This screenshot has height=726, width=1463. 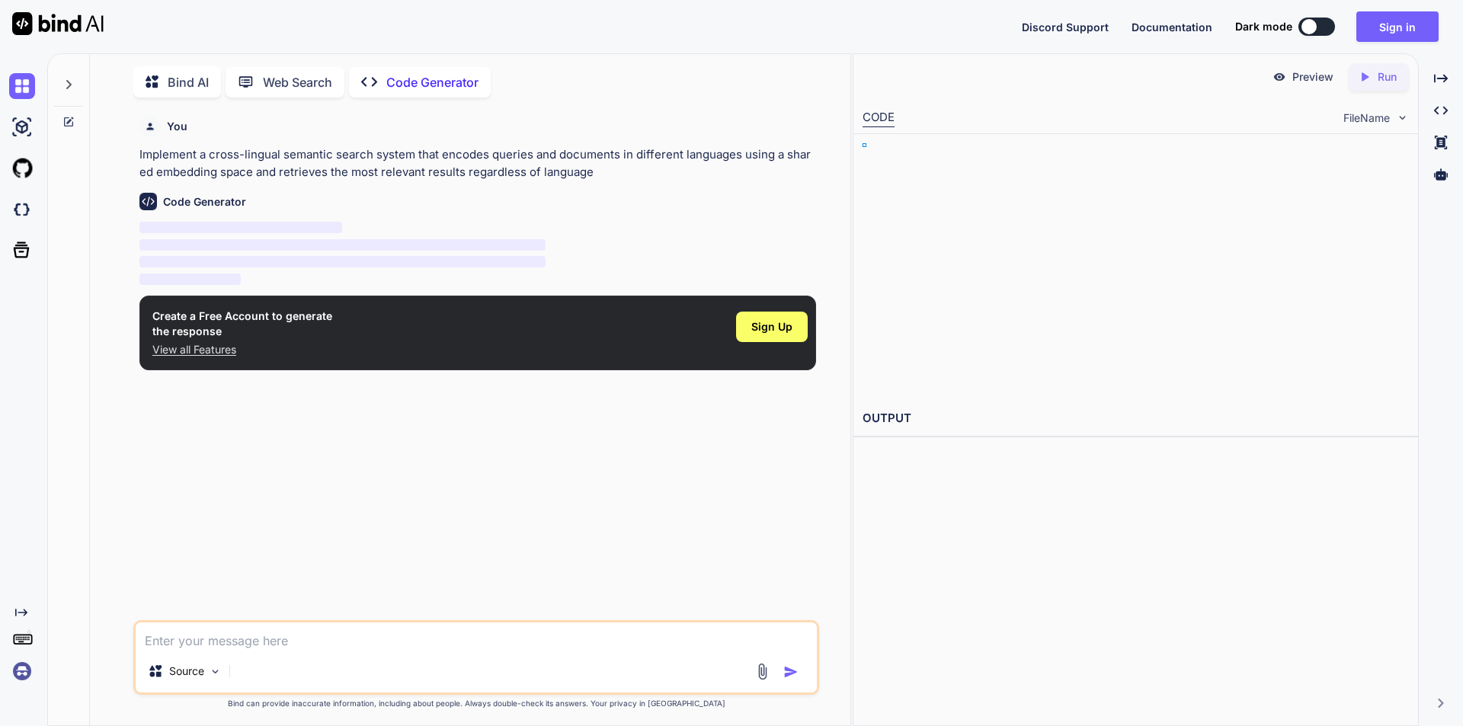 What do you see at coordinates (762, 671) in the screenshot?
I see `img: attachment` at bounding box center [762, 671].